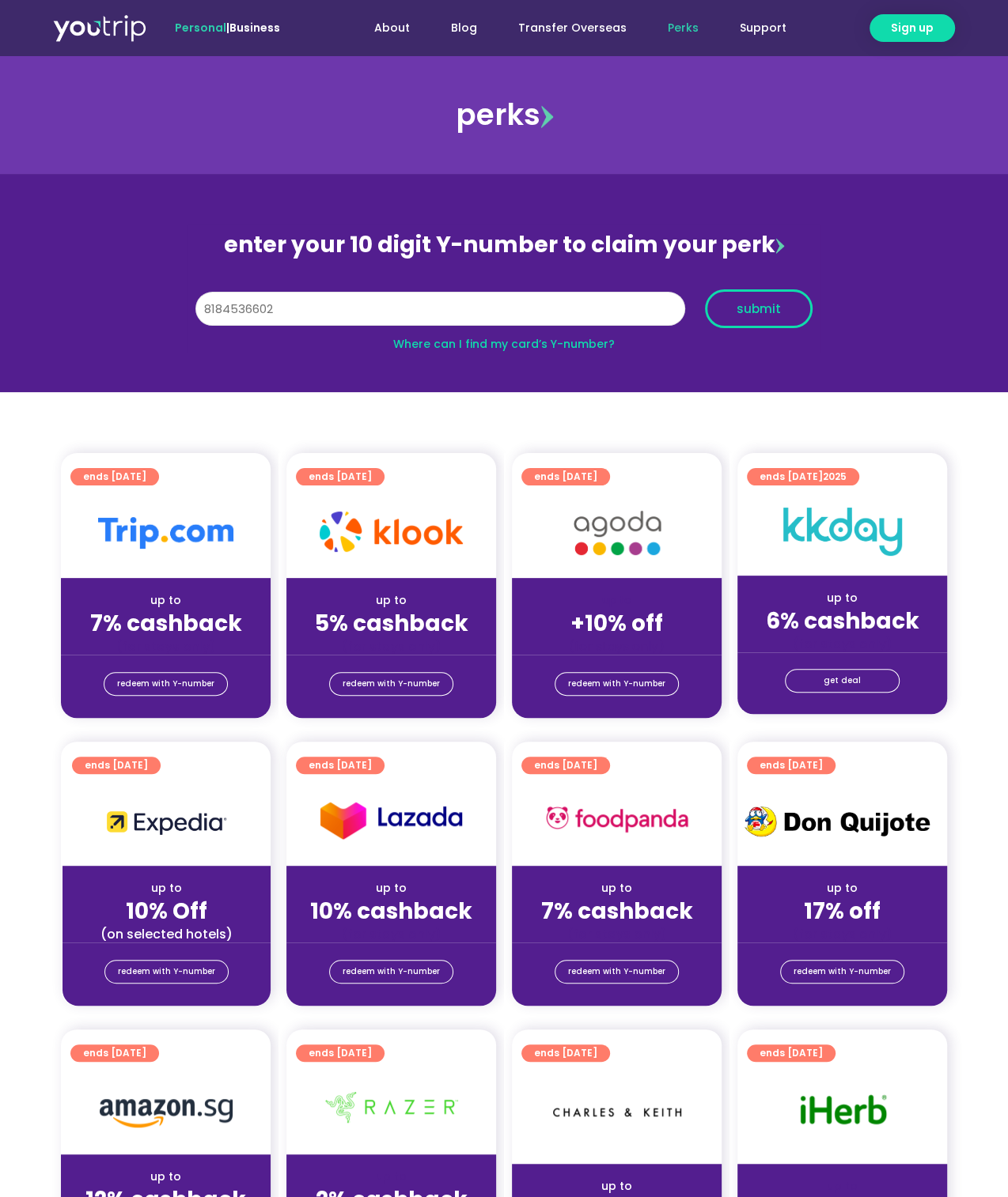 The height and width of the screenshot is (1197, 1008). I want to click on a: get deal, so click(841, 681).